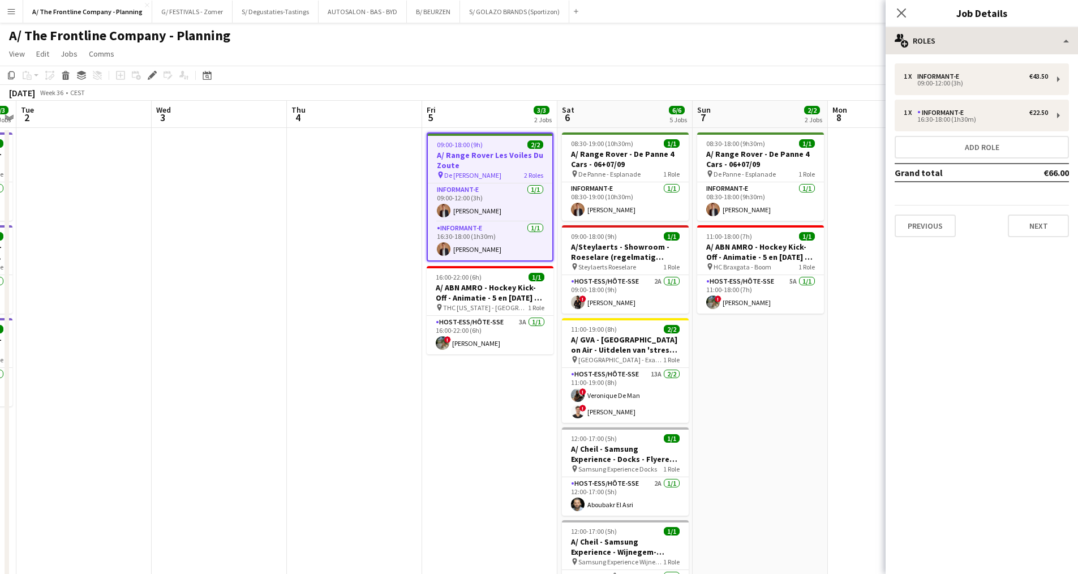 The height and width of the screenshot is (574, 1078). What do you see at coordinates (430, 117) in the screenshot?
I see `span: 5` at bounding box center [430, 117].